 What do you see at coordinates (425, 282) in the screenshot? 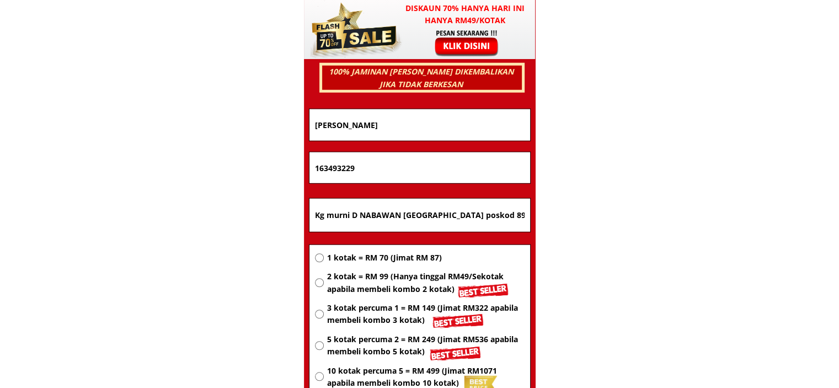
I see `span: 2 kotak = RM 99 (Hanya tinggal RM49/Sekotak apabila membeli kombo 2 kotak)` at bounding box center [425, 282].